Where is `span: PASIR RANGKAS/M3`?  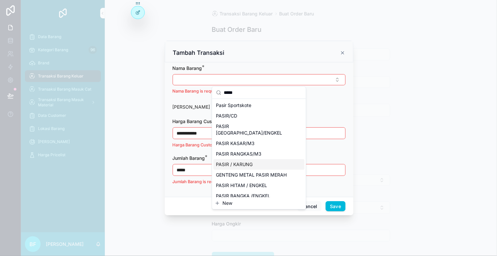 span: PASIR RANGKAS/M3 is located at coordinates (239, 154).